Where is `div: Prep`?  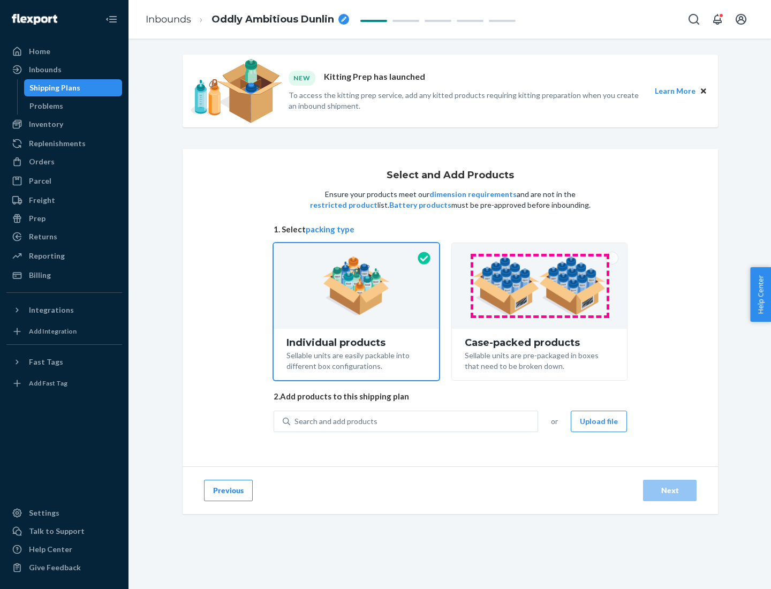
div: Prep is located at coordinates (37, 218).